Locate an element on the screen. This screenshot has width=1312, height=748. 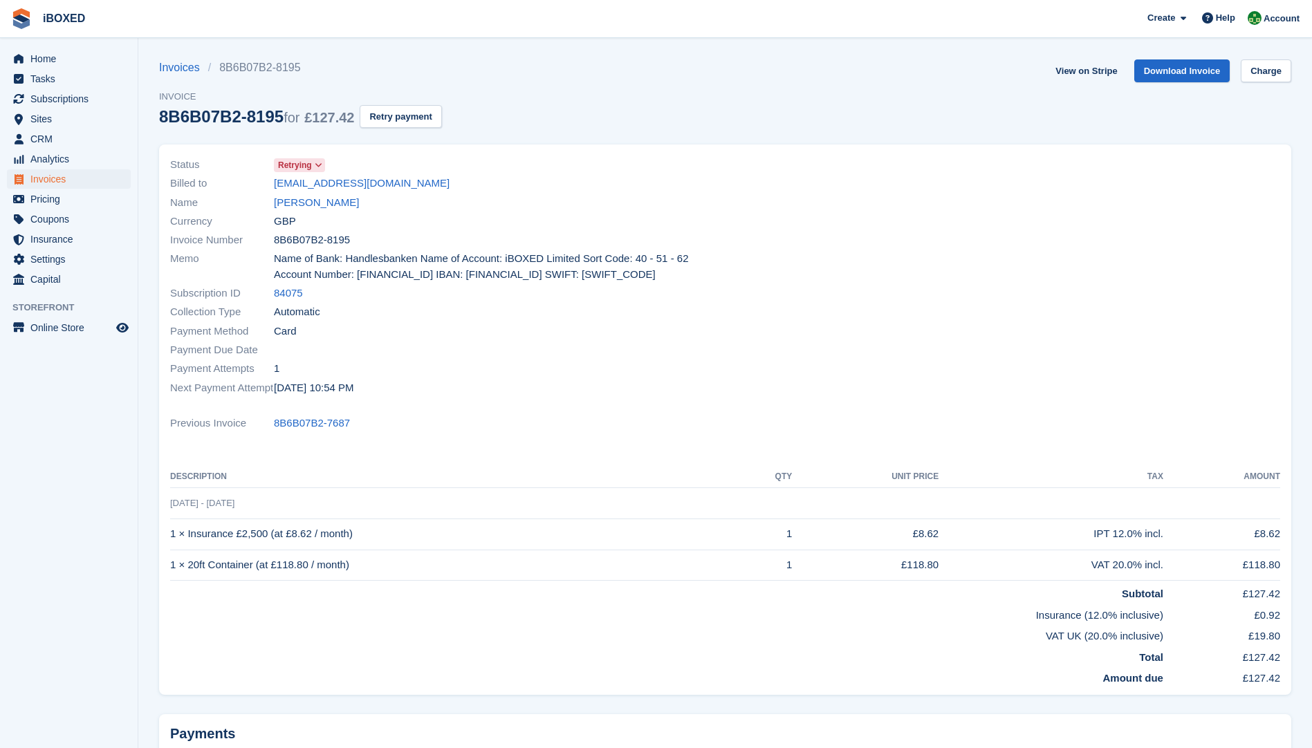
th: Tax is located at coordinates (1051, 477).